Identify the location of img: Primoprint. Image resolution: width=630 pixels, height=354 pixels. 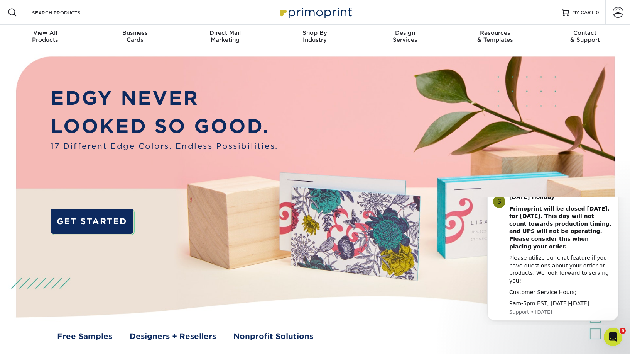
(315, 12).